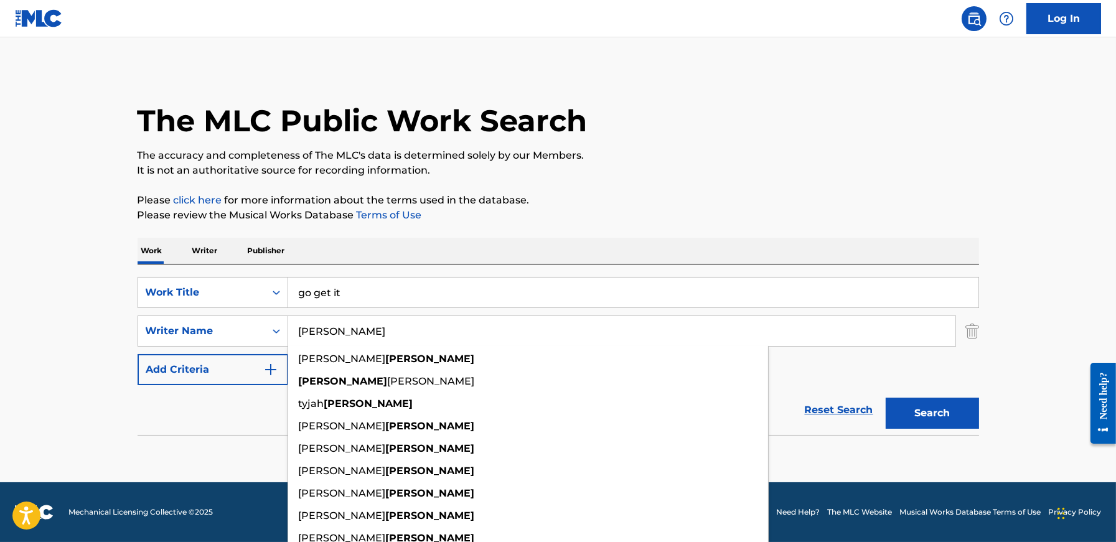  What do you see at coordinates (558, 156) in the screenshot?
I see `p: The accuracy and completeness of The MLC's data is determined solely by our Members.` at bounding box center [558, 156].